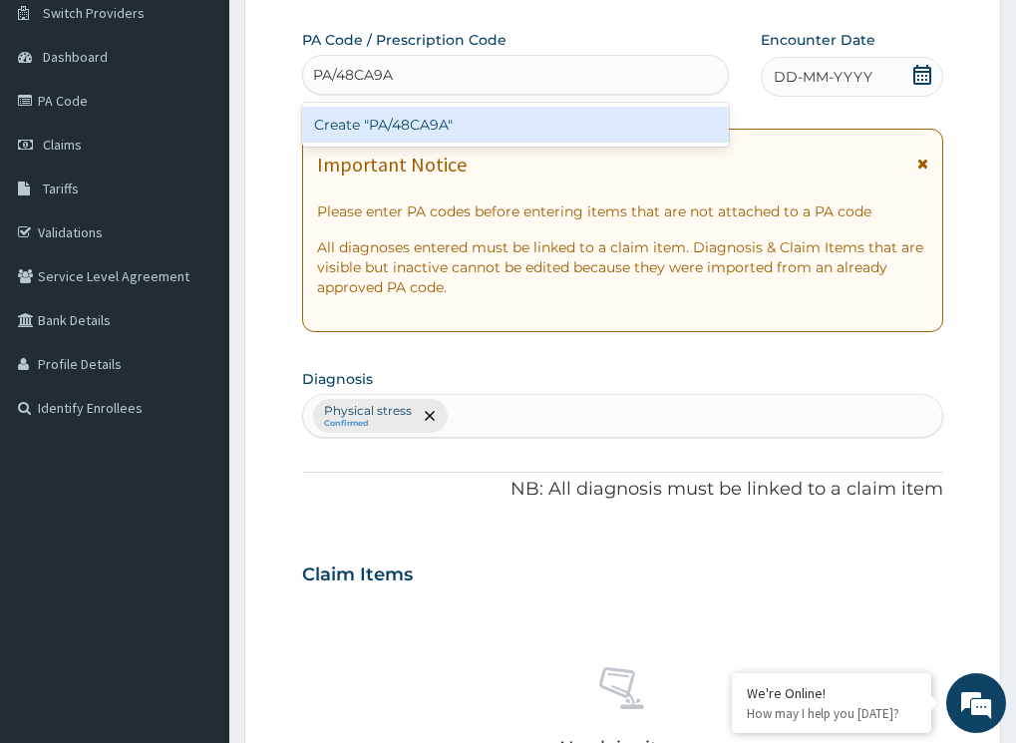 This screenshot has width=1016, height=743. What do you see at coordinates (818, 40) in the screenshot?
I see `label: Encounter Date` at bounding box center [818, 40].